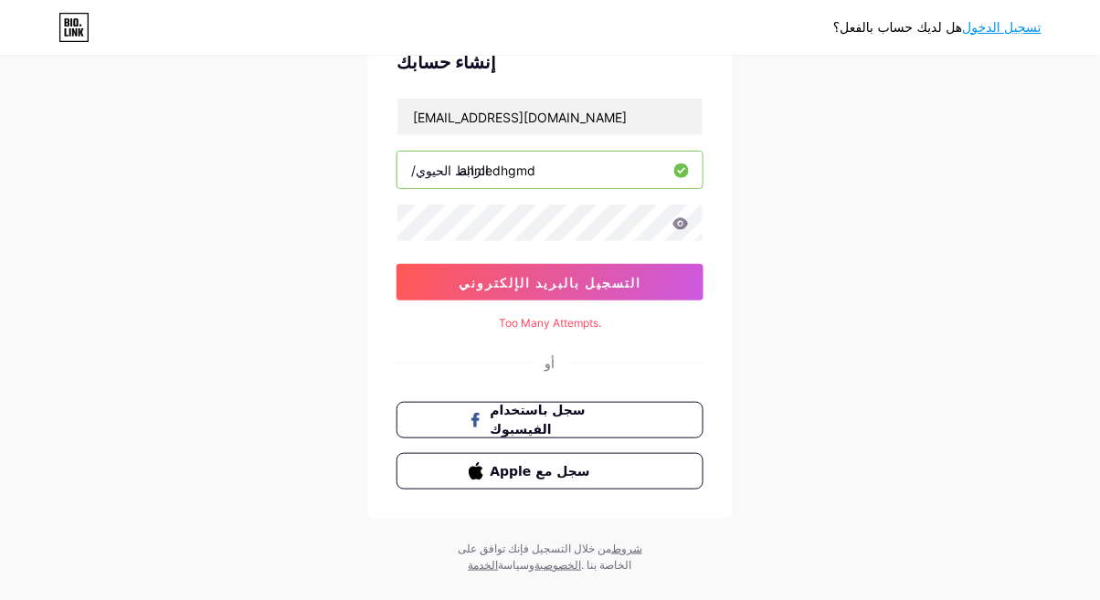 This screenshot has height=600, width=1100. I want to click on div: Too Many Attempts., so click(550, 323).